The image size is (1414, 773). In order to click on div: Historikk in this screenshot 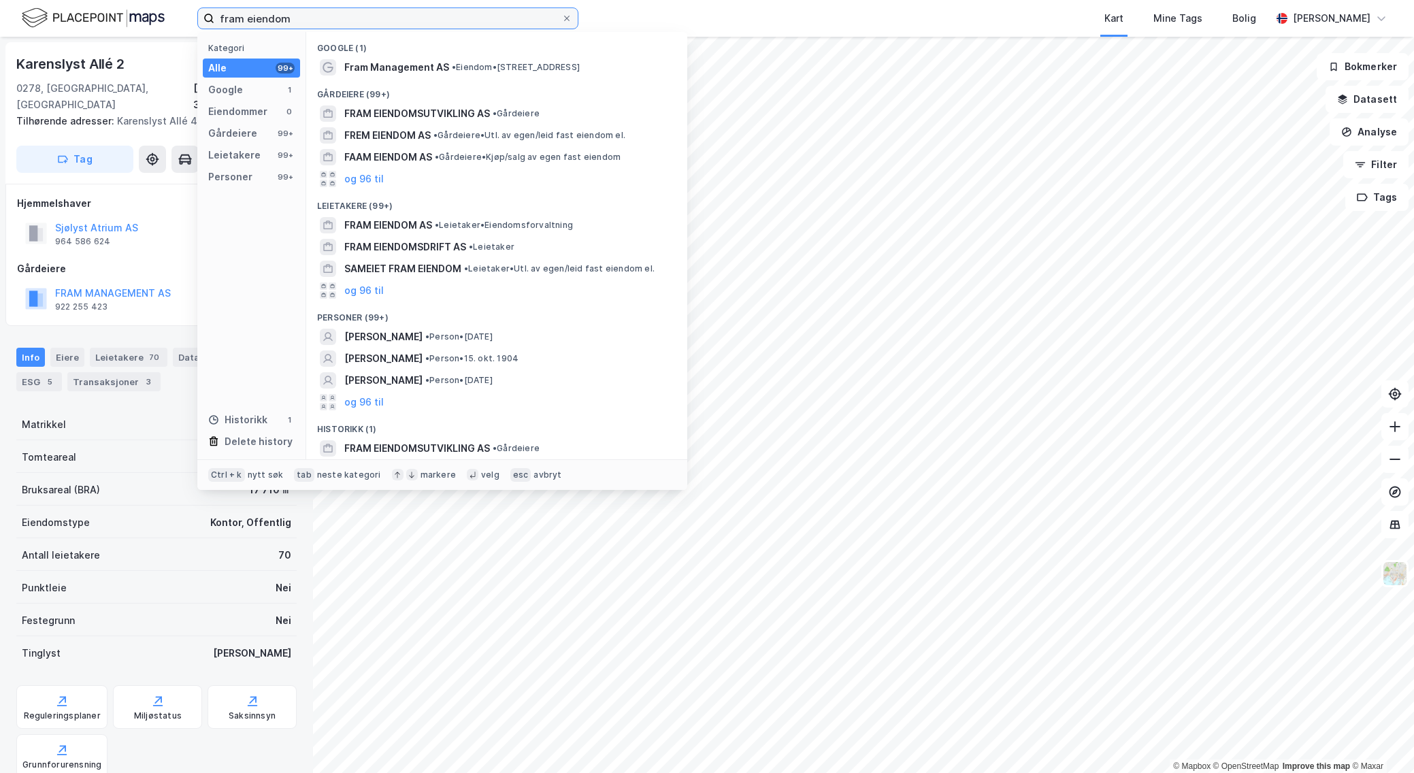, I will do `click(238, 420)`.